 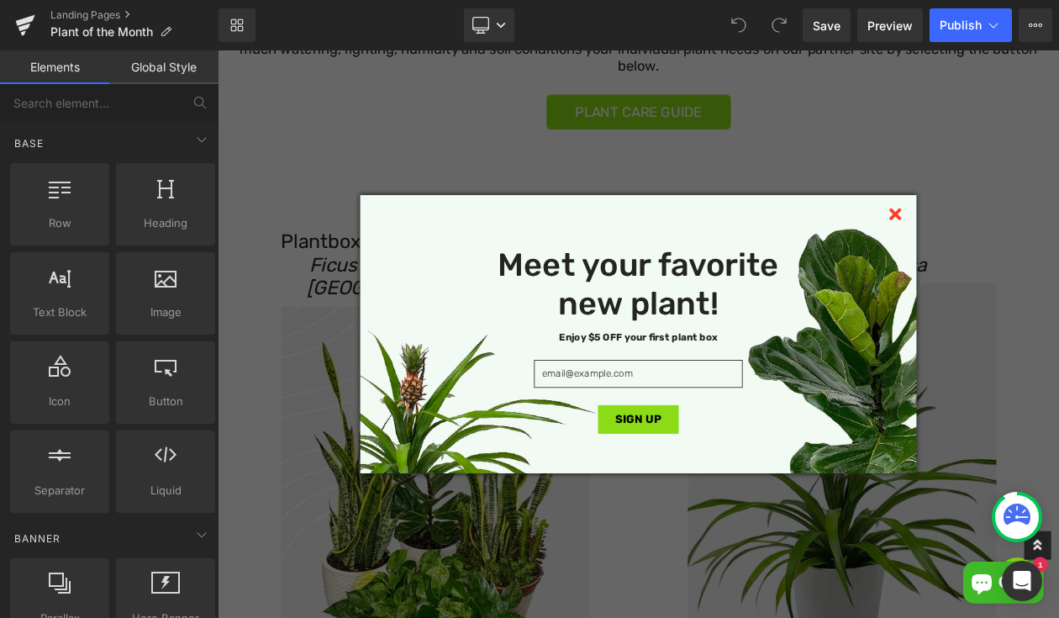 What do you see at coordinates (508, 445) in the screenshot?
I see `button: SIGN UP` at bounding box center [508, 445].